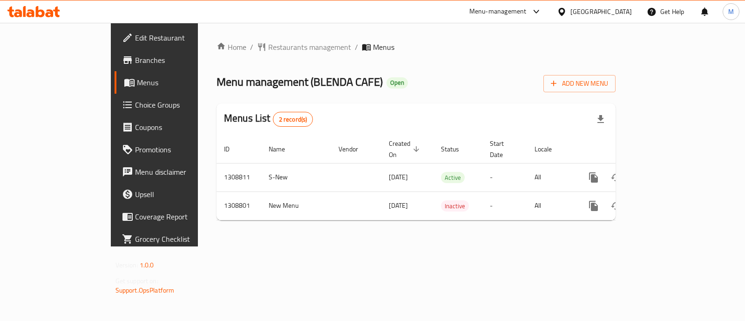  Describe the element at coordinates (304, 47) in the screenshot. I see `a: Restaurants management` at that location.